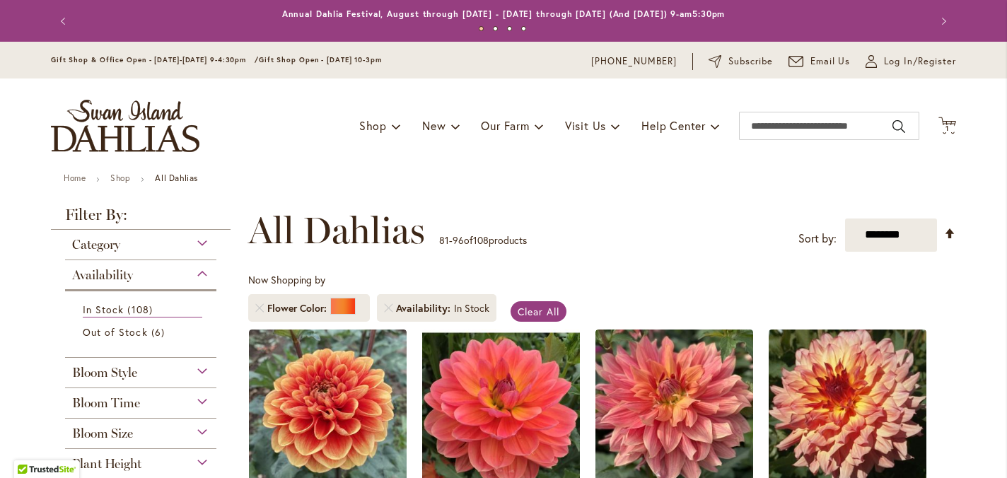 Image resolution: width=1007 pixels, height=478 pixels. Describe the element at coordinates (920, 62) in the screenshot. I see `span: Log In/Register` at that location.